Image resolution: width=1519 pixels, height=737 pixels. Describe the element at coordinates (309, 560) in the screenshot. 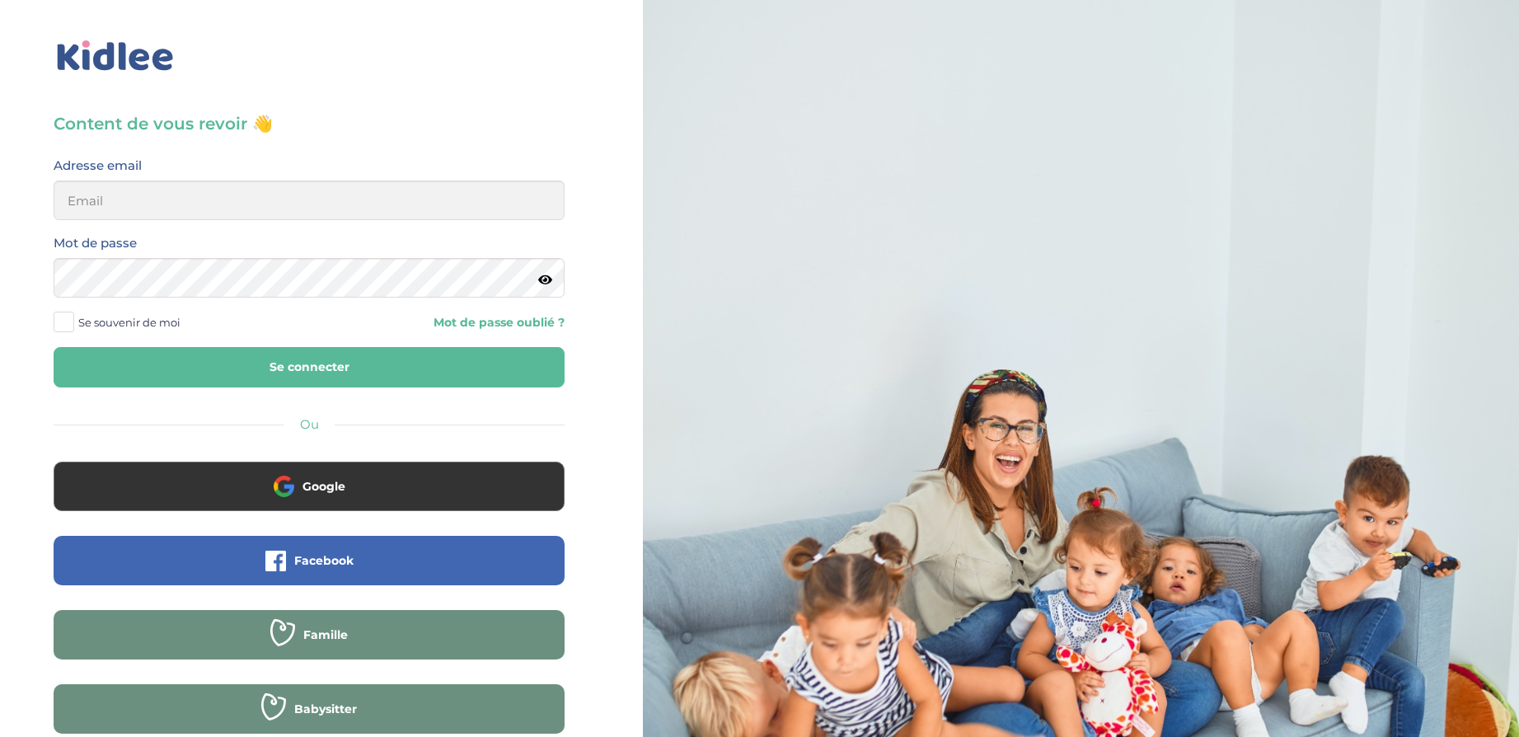

I see `button: Facebook` at that location.